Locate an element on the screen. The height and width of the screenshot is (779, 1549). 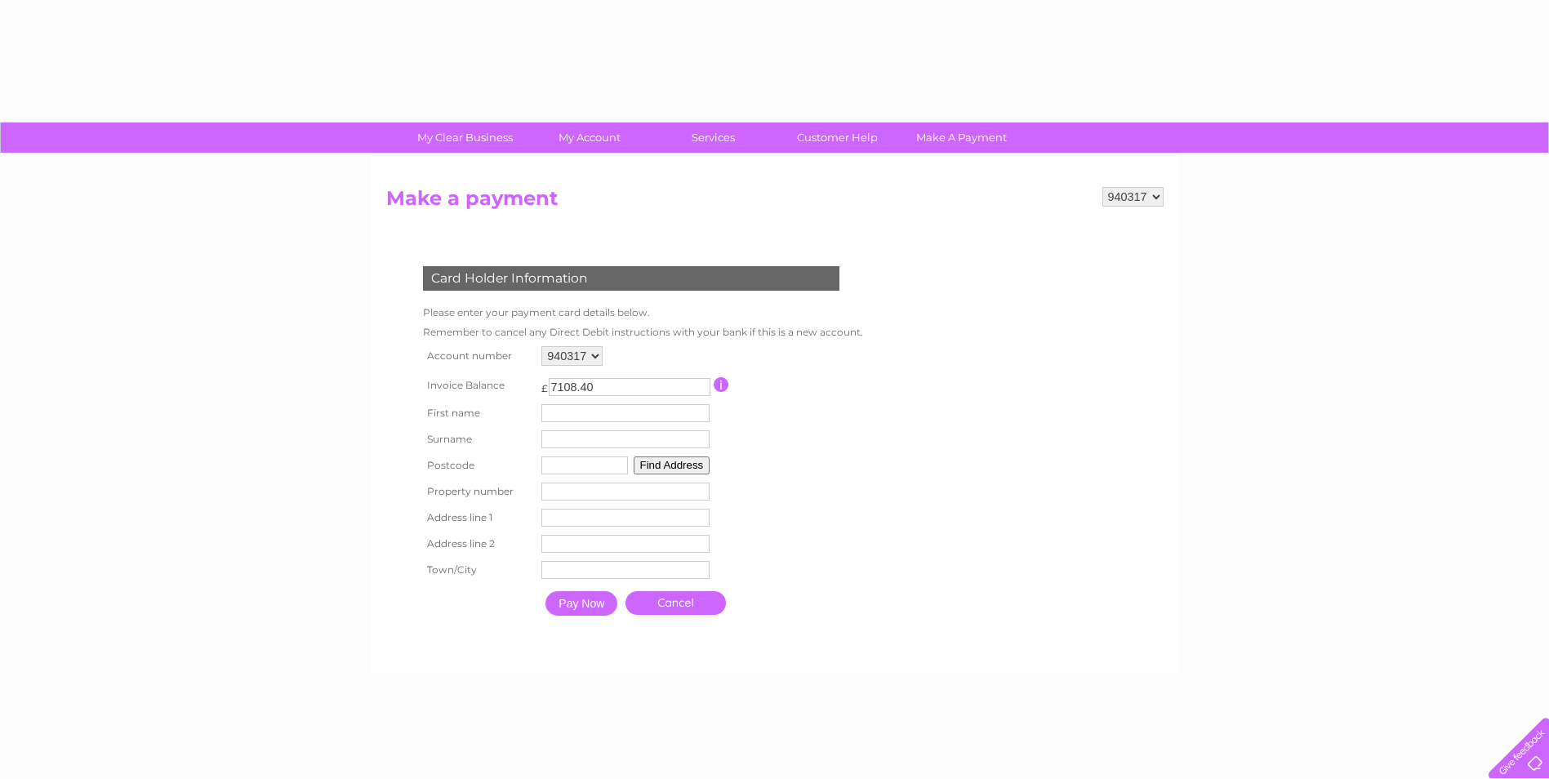
a: Customer Help is located at coordinates (837, 137).